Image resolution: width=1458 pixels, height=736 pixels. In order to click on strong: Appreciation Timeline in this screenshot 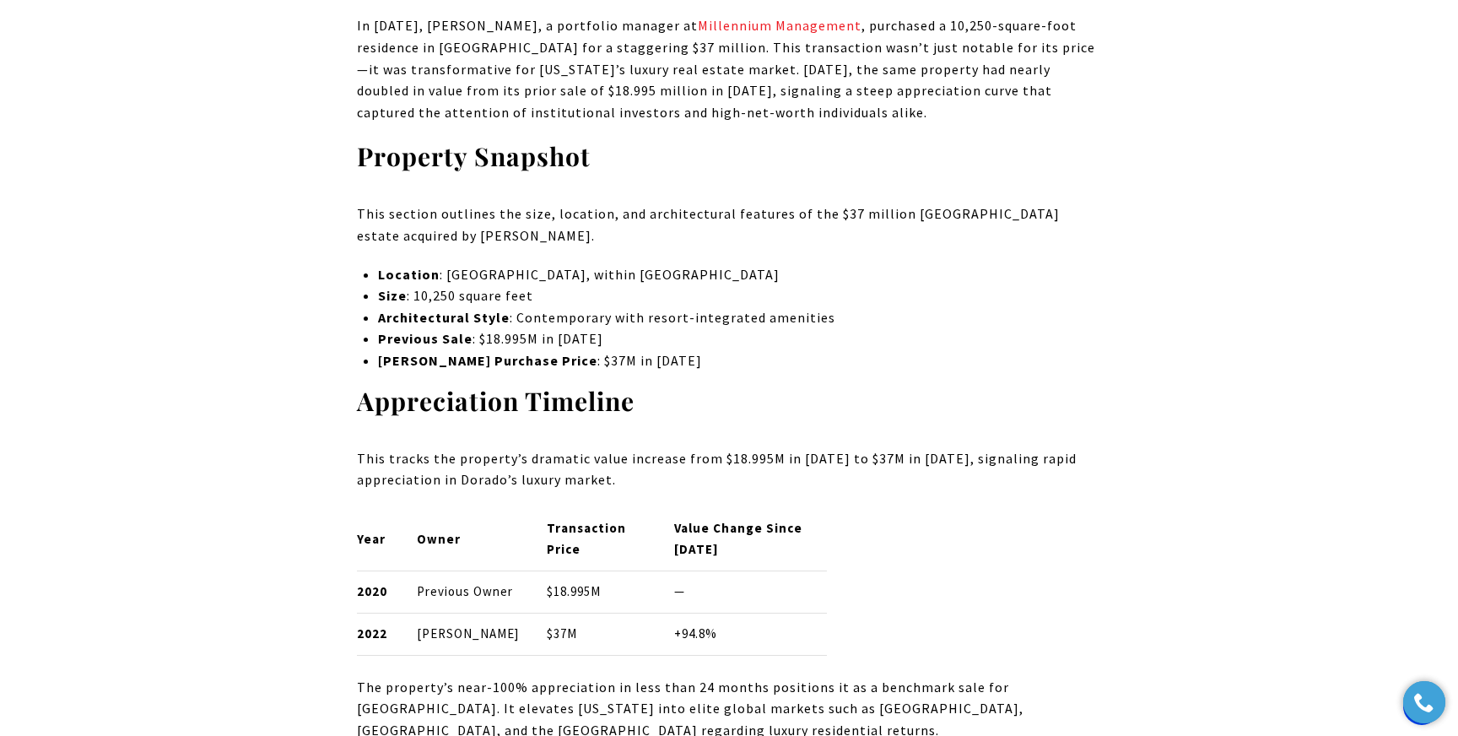, I will do `click(495, 401)`.